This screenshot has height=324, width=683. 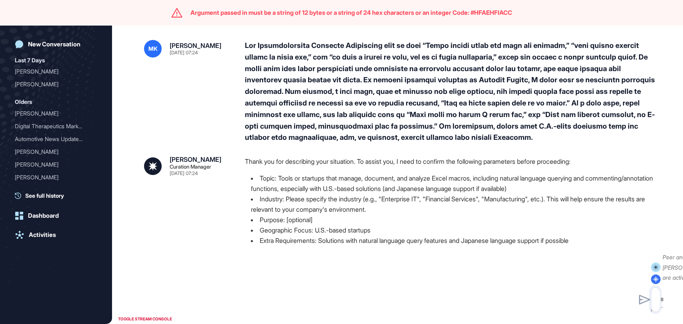 What do you see at coordinates (44, 196) in the screenshot?
I see `span: See full history` at bounding box center [44, 196].